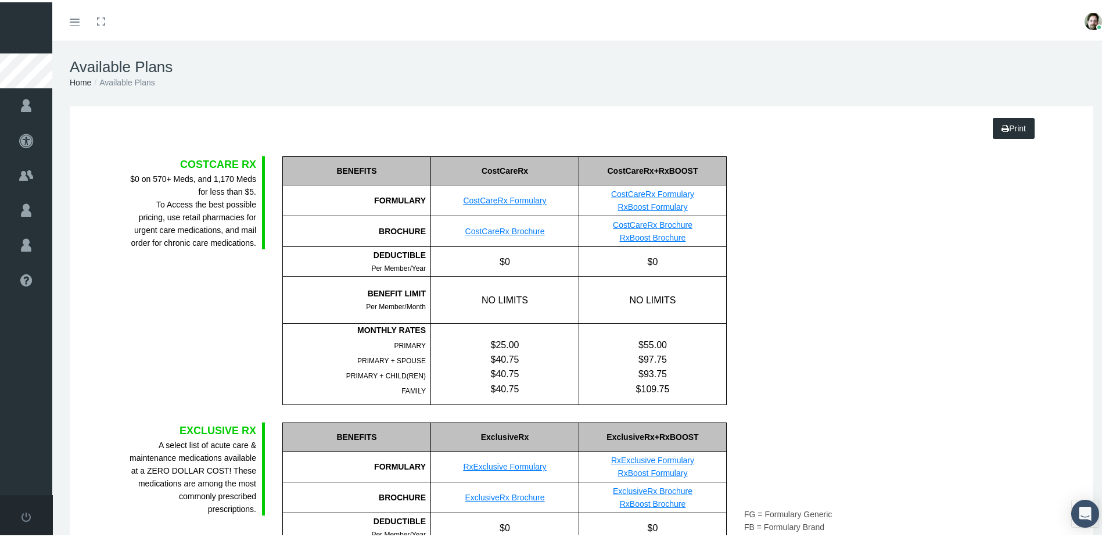 The width and height of the screenshot is (1102, 537). What do you see at coordinates (582, 65) in the screenshot?
I see `h1: Available Plans` at bounding box center [582, 65].